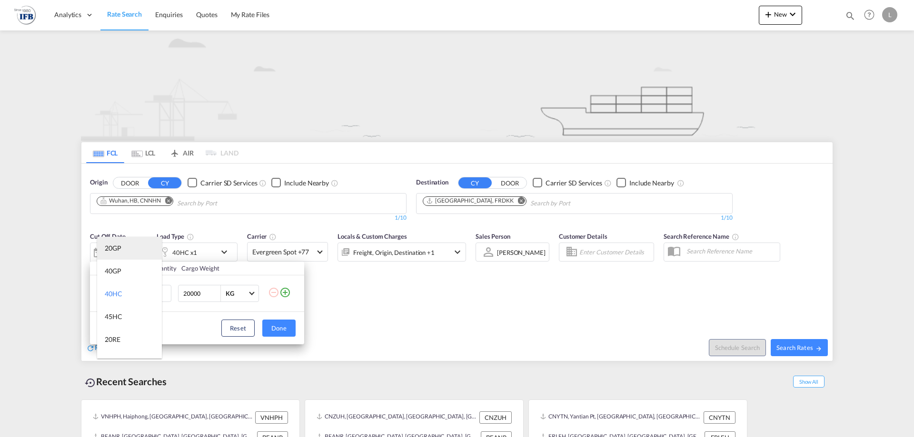 This screenshot has height=437, width=914. Describe the element at coordinates (112, 340) in the screenshot. I see `div: 20RE` at that location.